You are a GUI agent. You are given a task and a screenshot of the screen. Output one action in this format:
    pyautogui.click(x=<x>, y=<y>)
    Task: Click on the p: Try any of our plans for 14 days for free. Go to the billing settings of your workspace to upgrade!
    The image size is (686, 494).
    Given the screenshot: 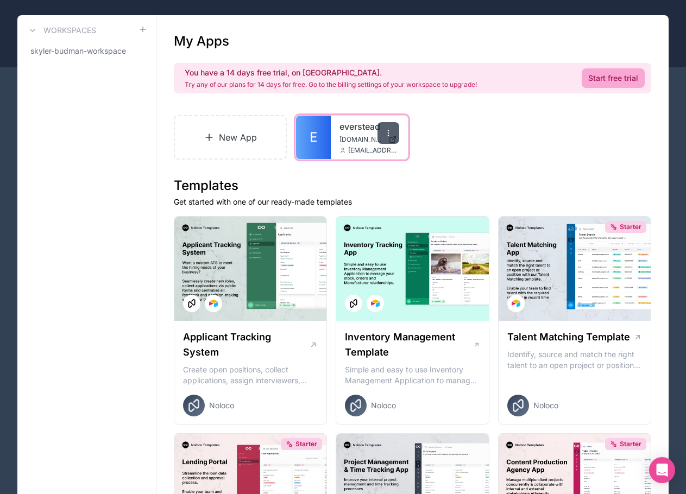 What is the action you would take?
    pyautogui.click(x=331, y=85)
    